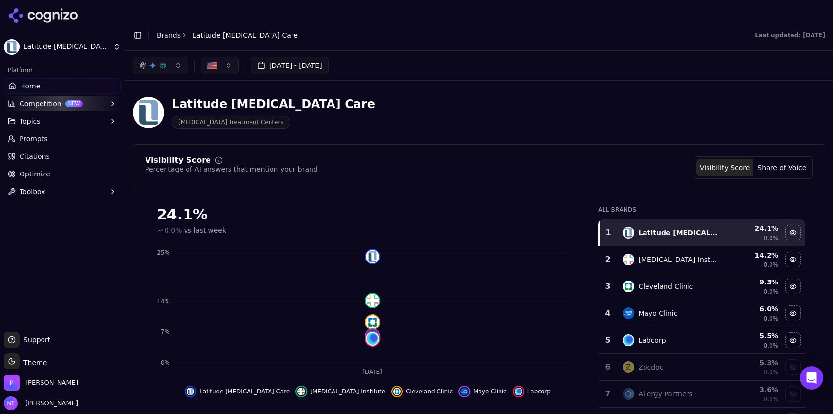  I want to click on tspan: 0%, so click(165, 363).